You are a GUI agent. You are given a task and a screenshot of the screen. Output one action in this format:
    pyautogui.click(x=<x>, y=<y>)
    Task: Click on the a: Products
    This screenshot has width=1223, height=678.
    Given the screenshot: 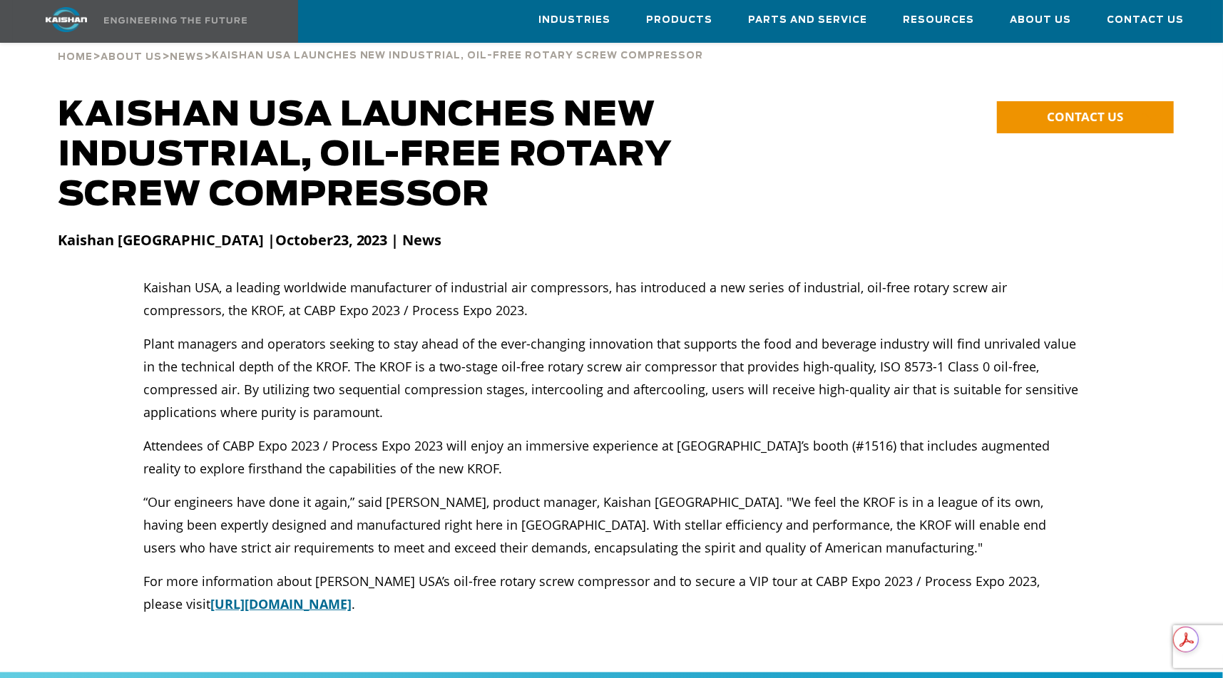 What is the action you would take?
    pyautogui.click(x=679, y=20)
    